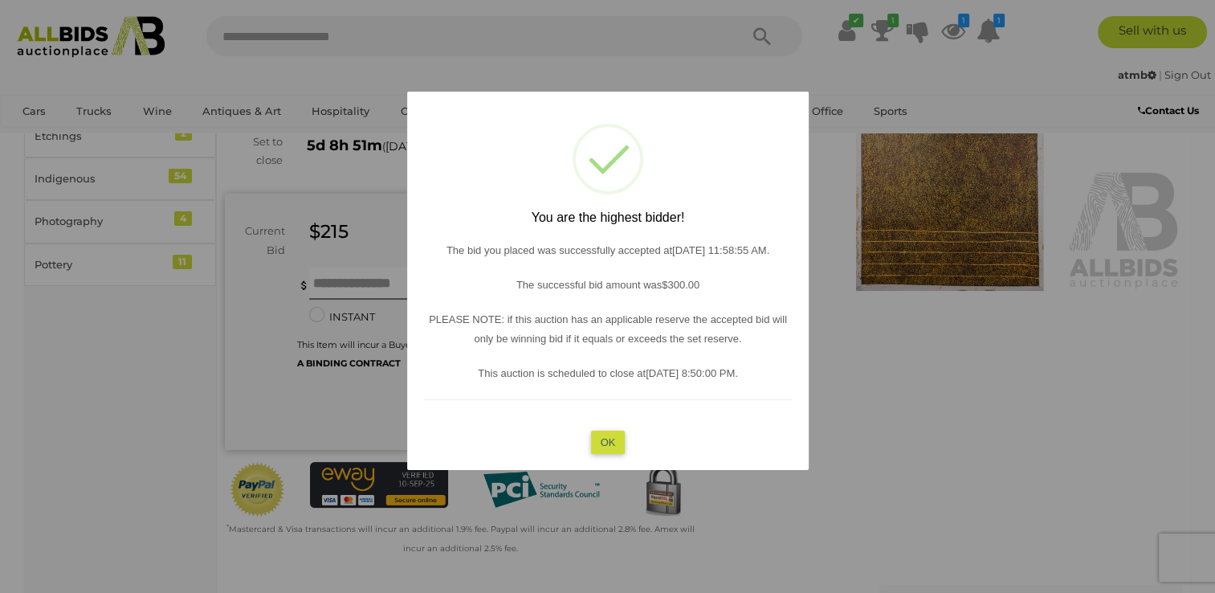 The height and width of the screenshot is (593, 1215). What do you see at coordinates (608, 284) in the screenshot?
I see `p: The successful bid amount was` at bounding box center [608, 284].